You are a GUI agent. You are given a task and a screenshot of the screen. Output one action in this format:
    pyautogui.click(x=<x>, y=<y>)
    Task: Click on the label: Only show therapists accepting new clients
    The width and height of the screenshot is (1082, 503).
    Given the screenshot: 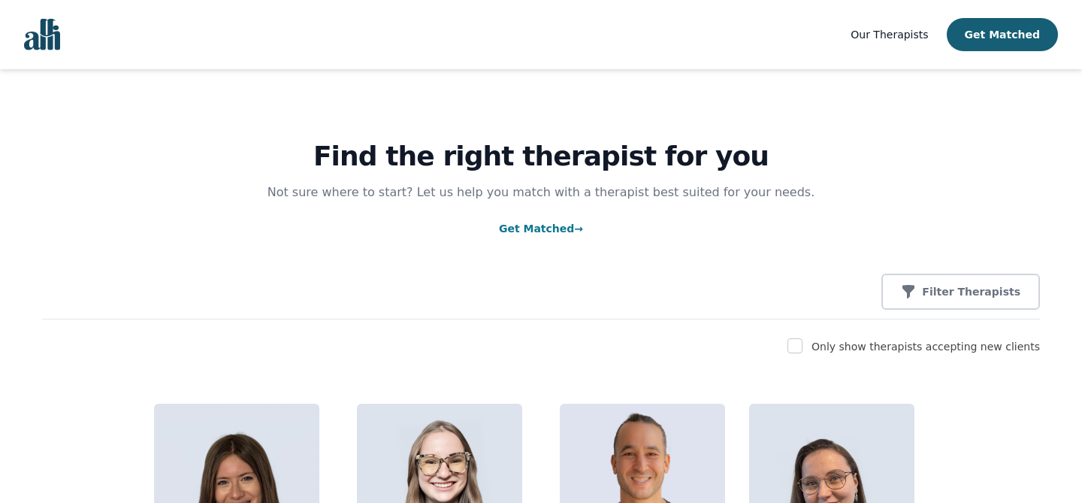 What is the action you would take?
    pyautogui.click(x=926, y=346)
    